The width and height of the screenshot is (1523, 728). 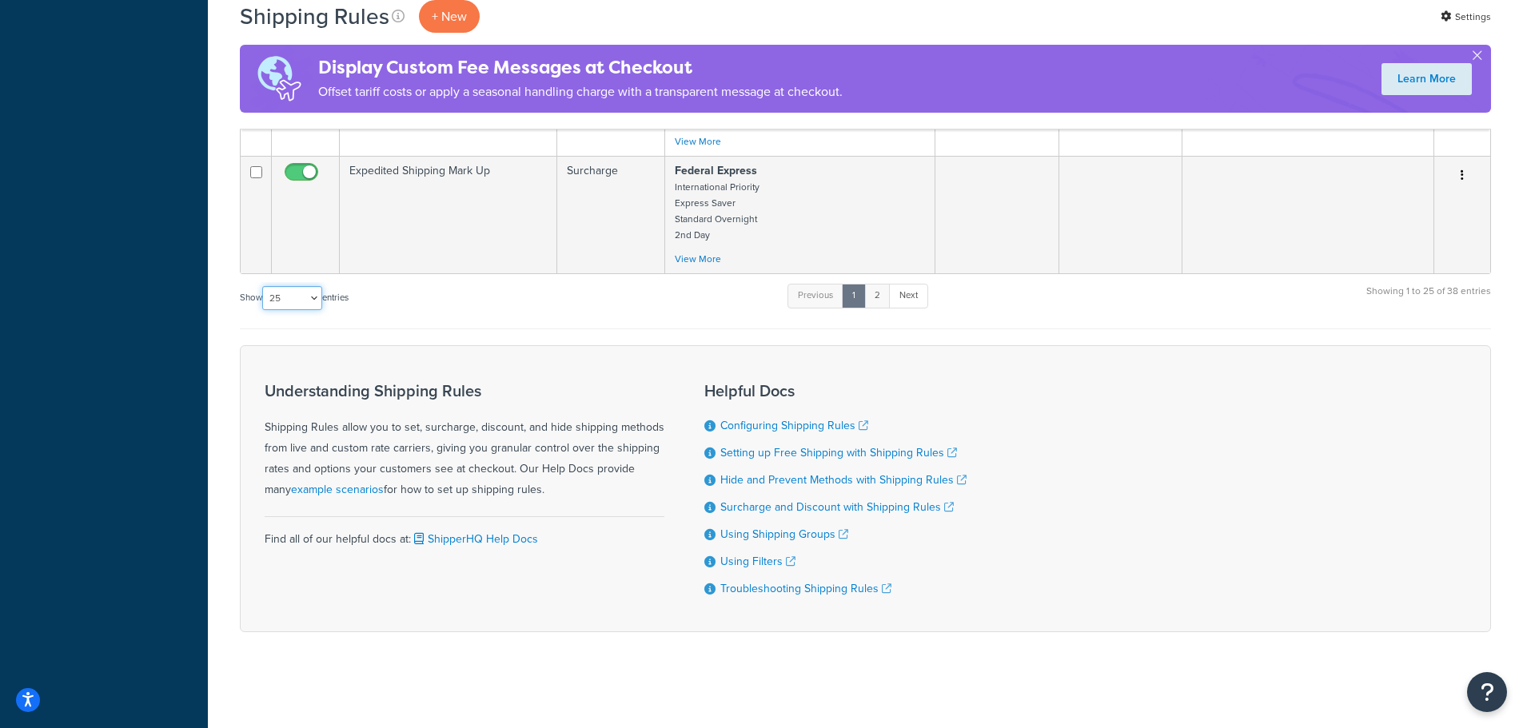 What do you see at coordinates (294, 298) in the screenshot?
I see `label: Show entries` at bounding box center [294, 298].